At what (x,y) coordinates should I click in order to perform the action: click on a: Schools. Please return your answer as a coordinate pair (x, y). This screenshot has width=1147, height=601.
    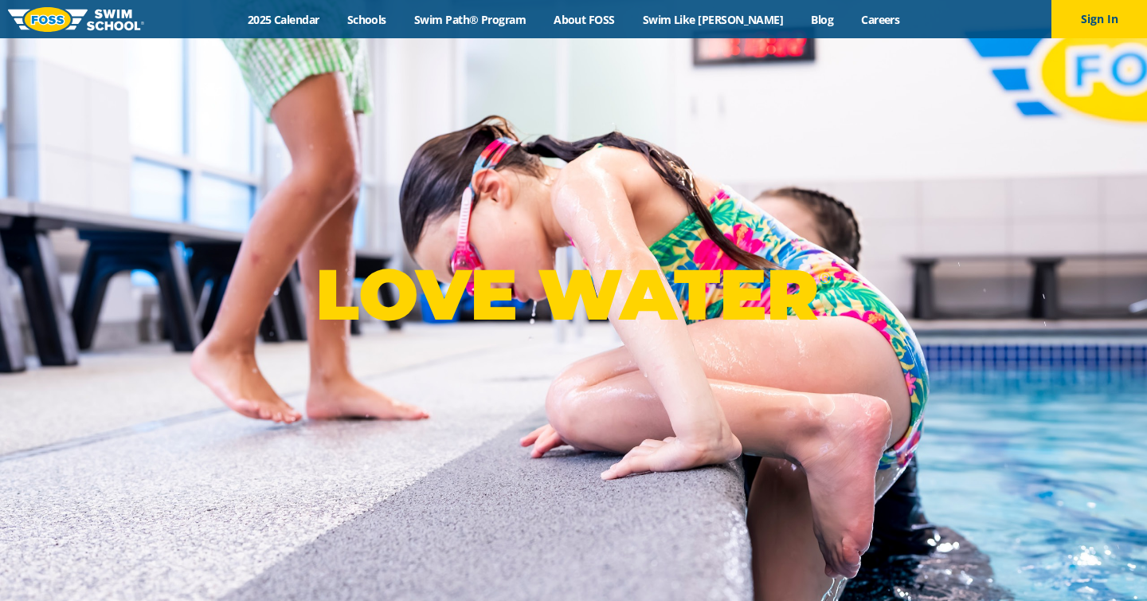
    Looking at the image, I should click on (366, 19).